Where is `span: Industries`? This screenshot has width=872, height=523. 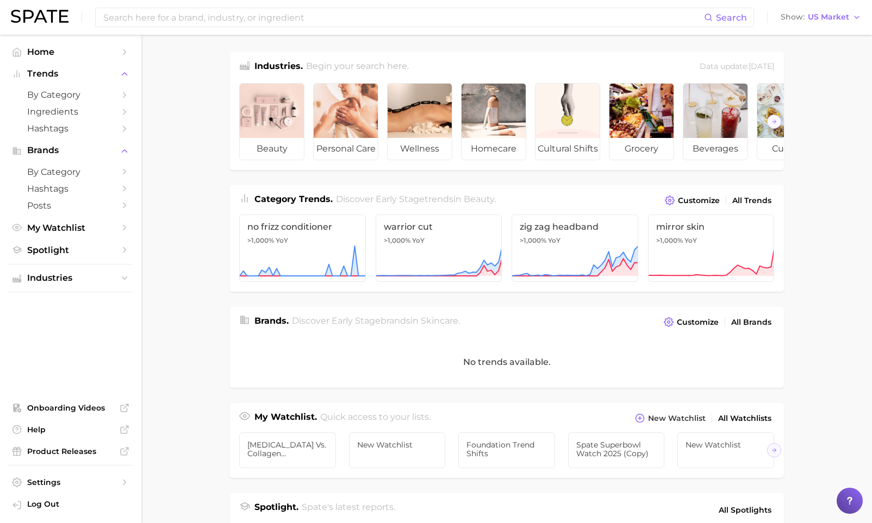
span: Industries is located at coordinates (71, 278).